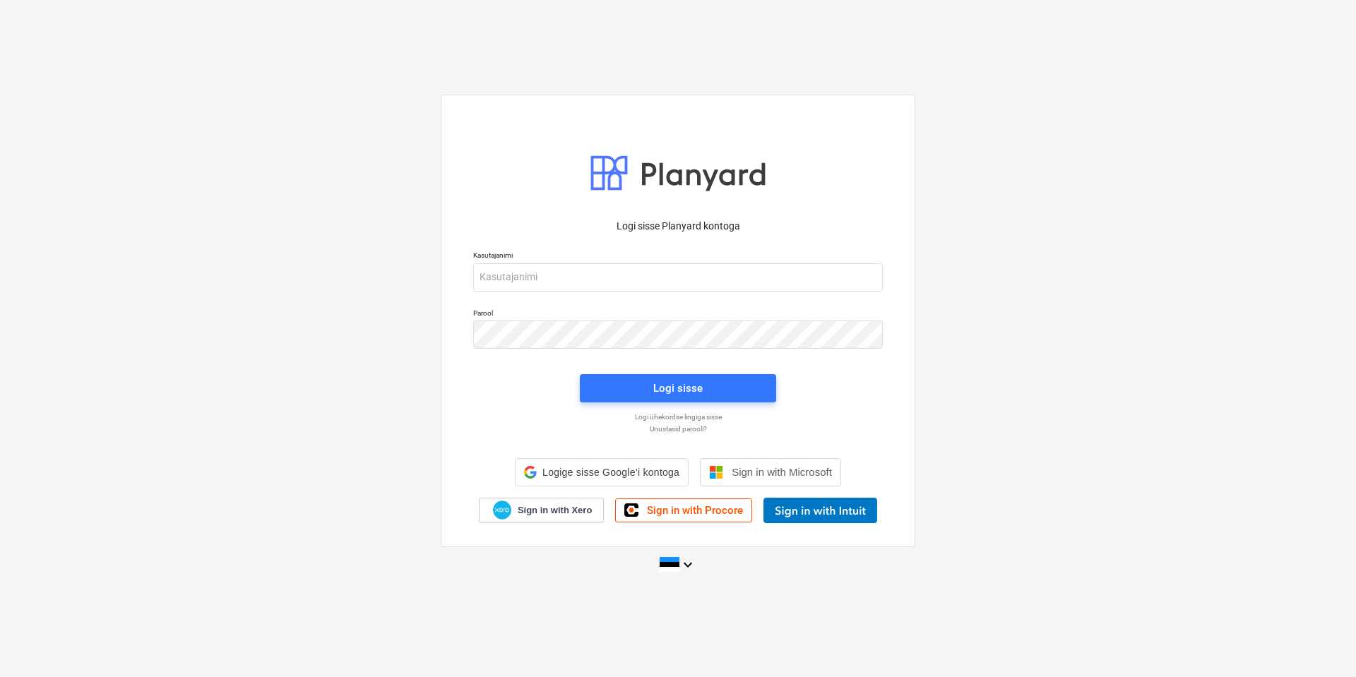  I want to click on button: Logi sisse, so click(678, 388).